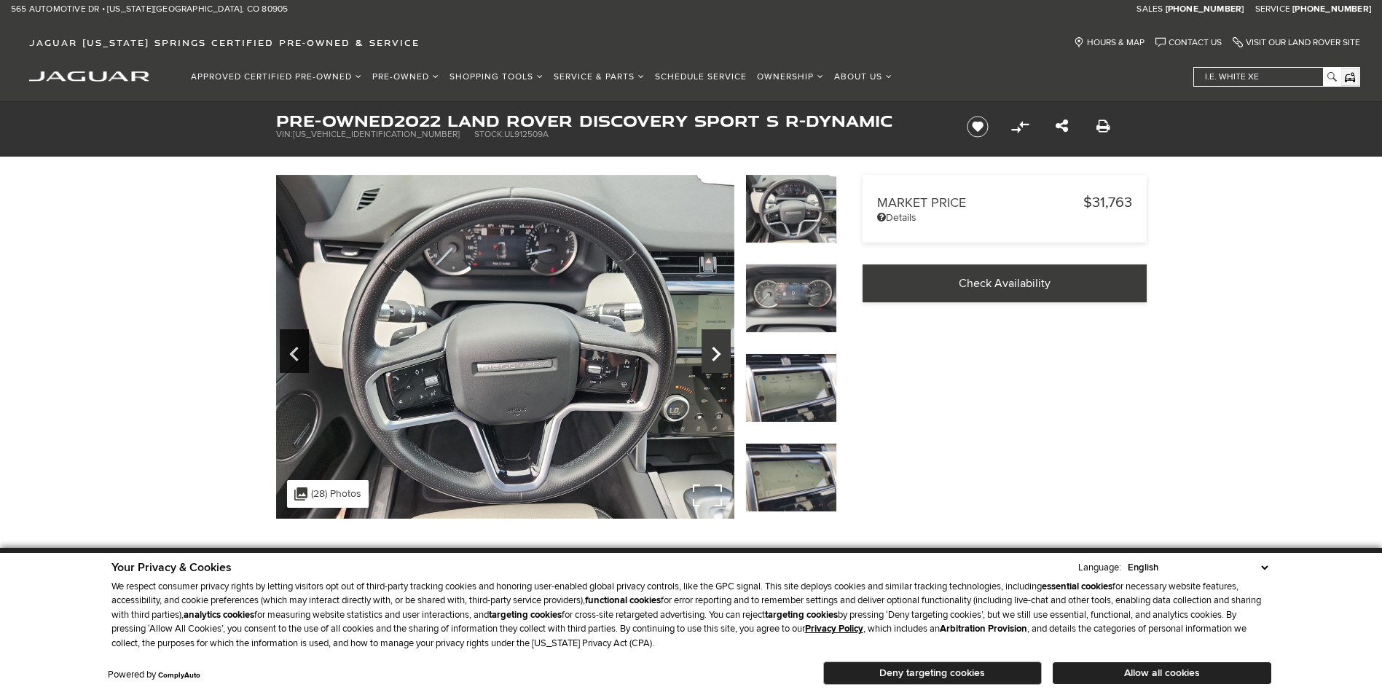 This screenshot has width=1382, height=695. What do you see at coordinates (933, 673) in the screenshot?
I see `button: Deny targeting cookies` at bounding box center [933, 673].